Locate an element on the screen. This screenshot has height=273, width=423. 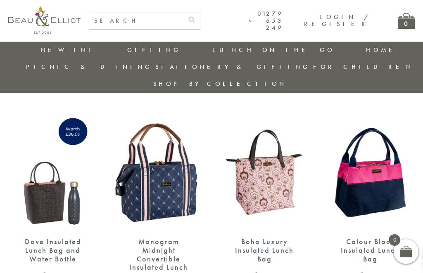
div: 0 is located at coordinates (406, 21).